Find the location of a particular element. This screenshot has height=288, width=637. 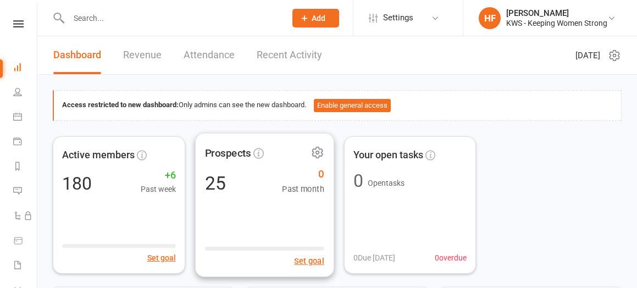

div: HF is located at coordinates (490, 18).